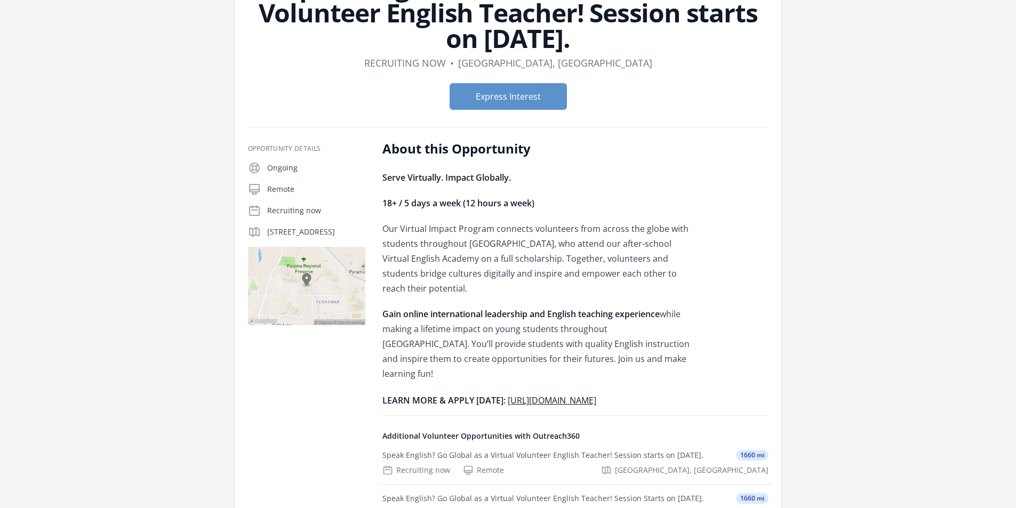 The height and width of the screenshot is (508, 1016). I want to click on dd: Recruiting now, so click(405, 63).